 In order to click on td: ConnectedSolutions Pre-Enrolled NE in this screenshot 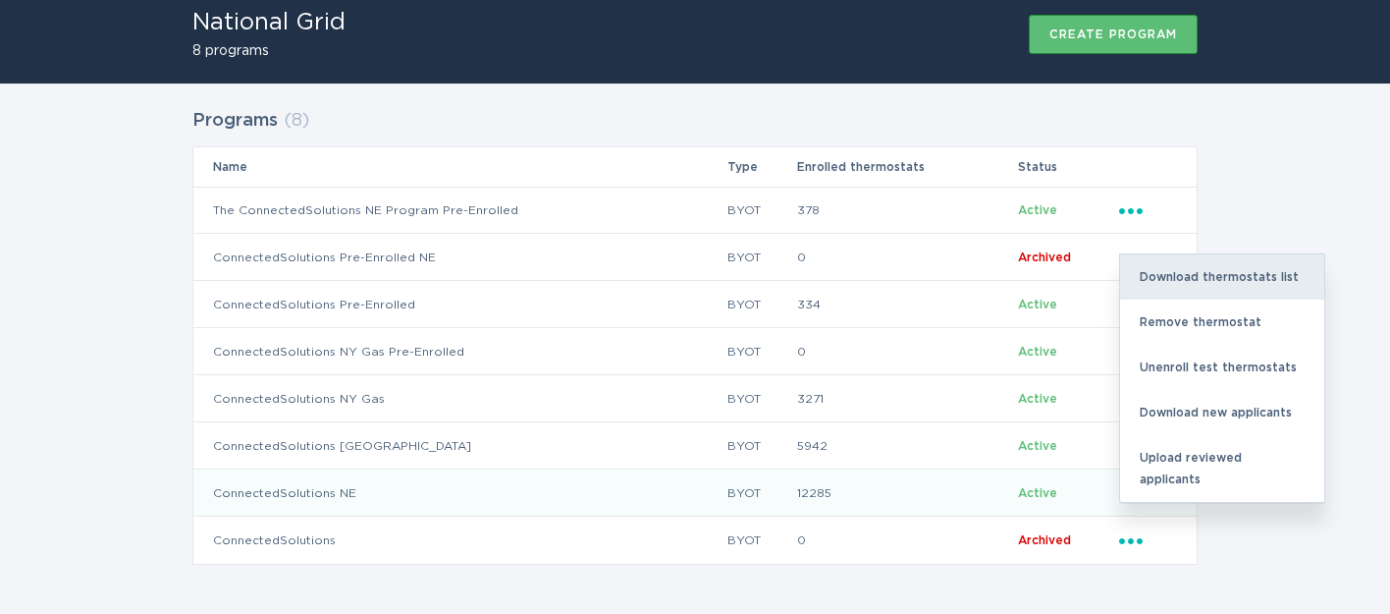, I will do `click(459, 257)`.